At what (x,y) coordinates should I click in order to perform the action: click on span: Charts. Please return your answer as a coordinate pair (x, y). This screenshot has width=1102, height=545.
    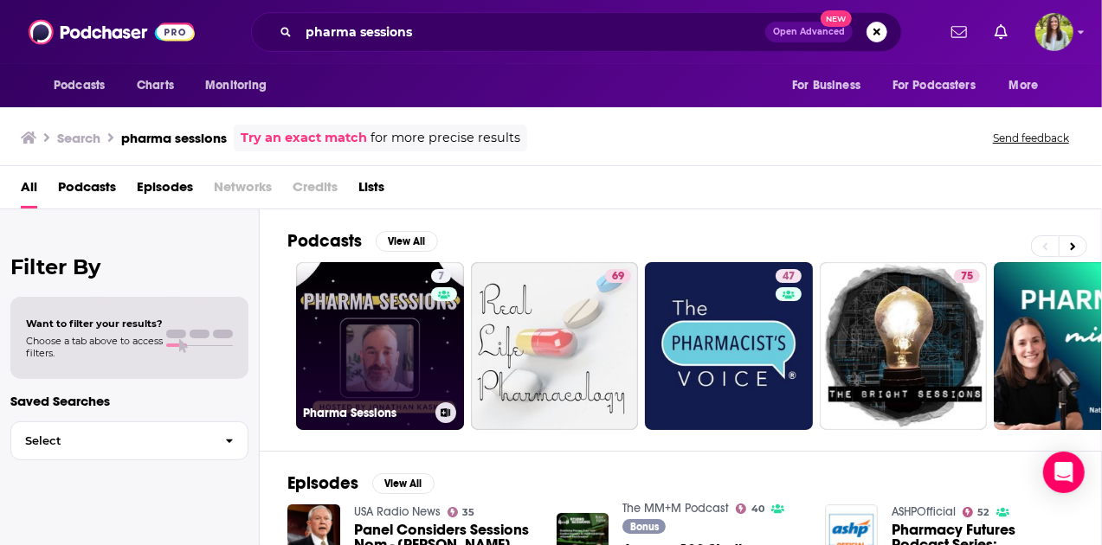
    Looking at the image, I should click on (155, 86).